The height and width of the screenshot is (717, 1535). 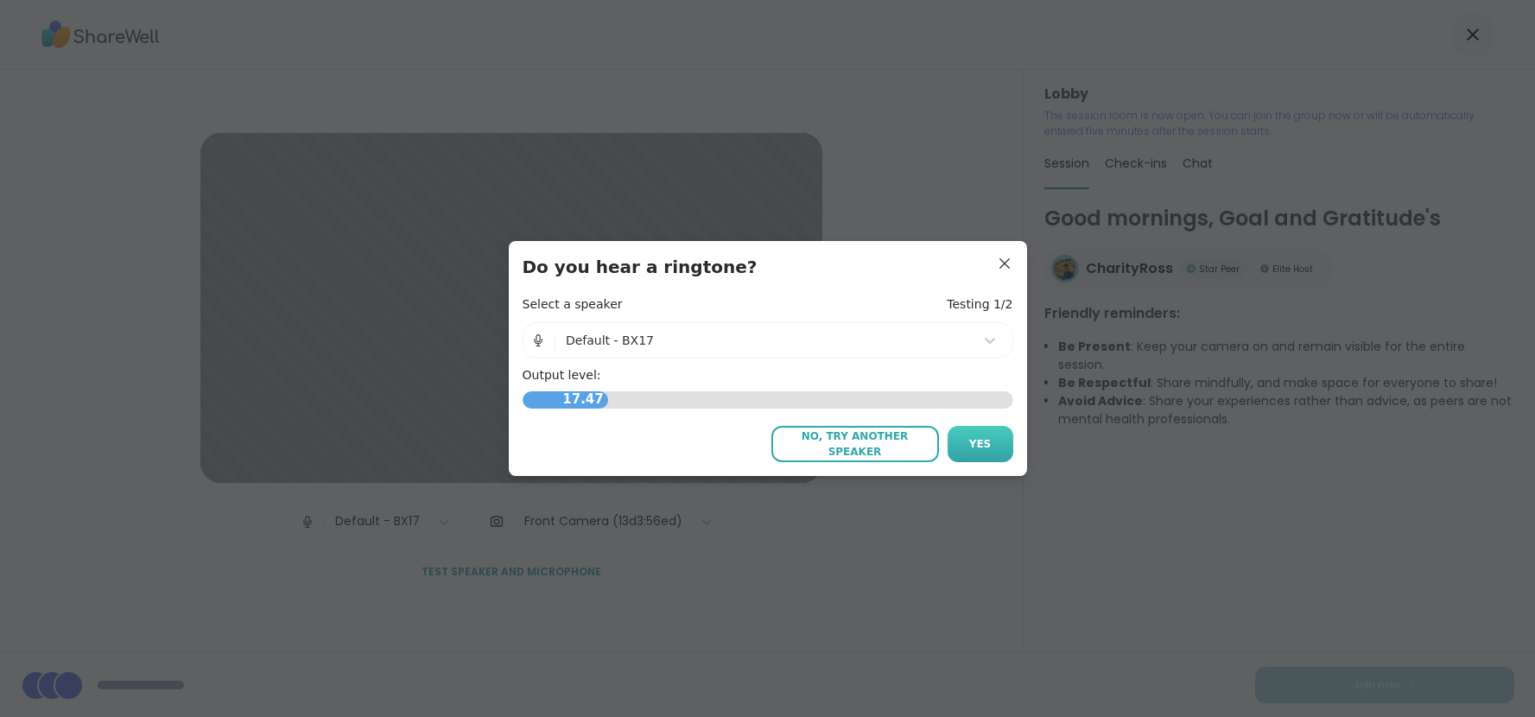 I want to click on span: Yes, so click(x=981, y=444).